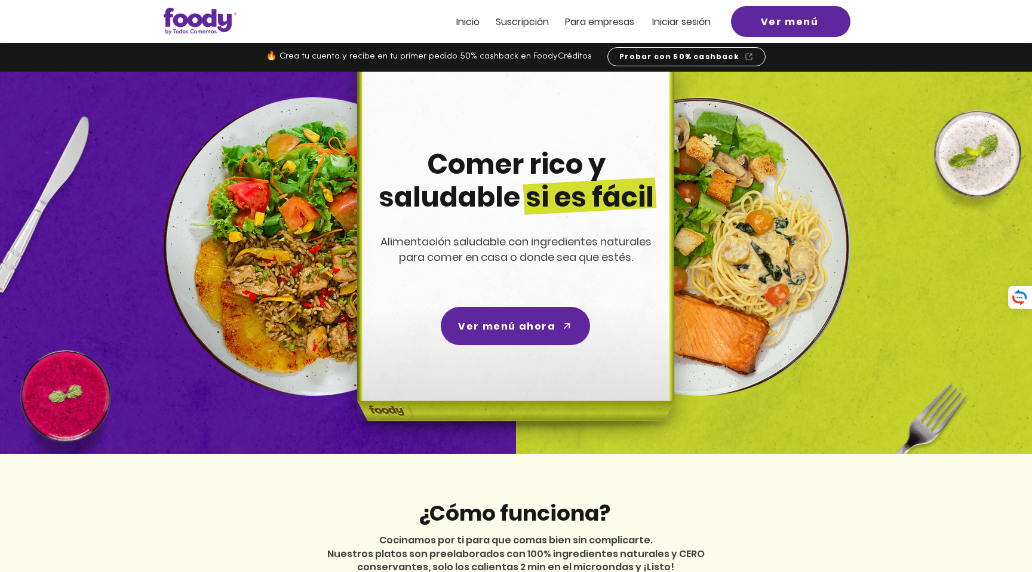 The height and width of the screenshot is (572, 1032). Describe the element at coordinates (605, 21) in the screenshot. I see `span: ra empresas` at that location.